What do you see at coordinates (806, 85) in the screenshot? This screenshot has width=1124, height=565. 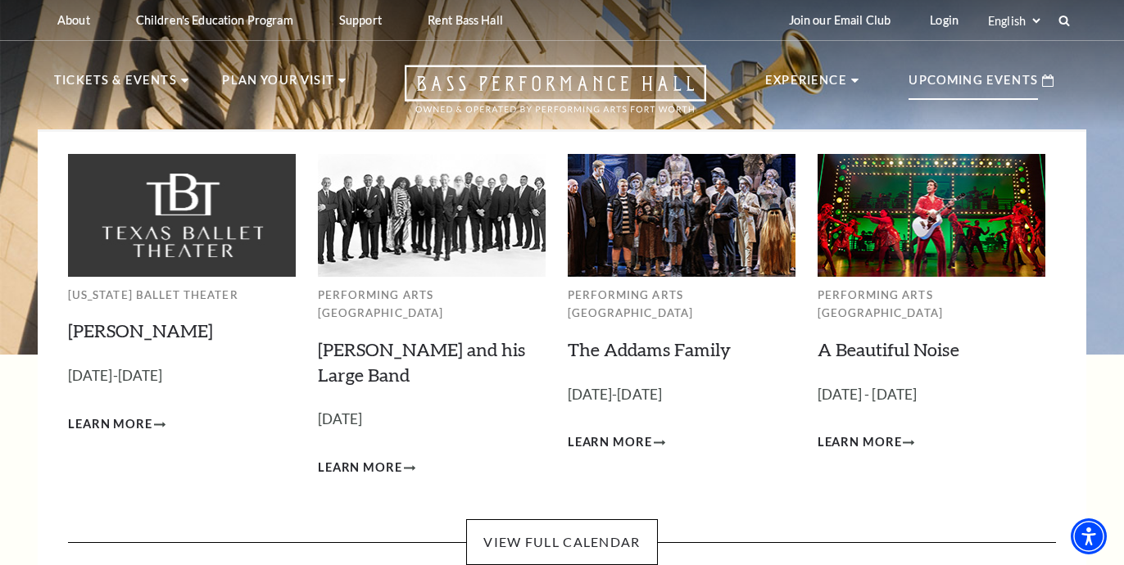 I see `p: Experience` at bounding box center [806, 85].